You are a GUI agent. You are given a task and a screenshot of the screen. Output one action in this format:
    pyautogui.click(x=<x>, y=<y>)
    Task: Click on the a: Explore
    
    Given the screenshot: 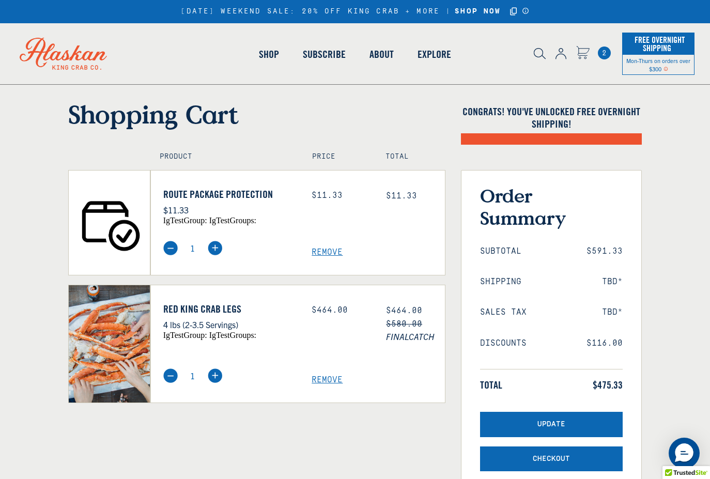 What is the action you would take?
    pyautogui.click(x=434, y=54)
    